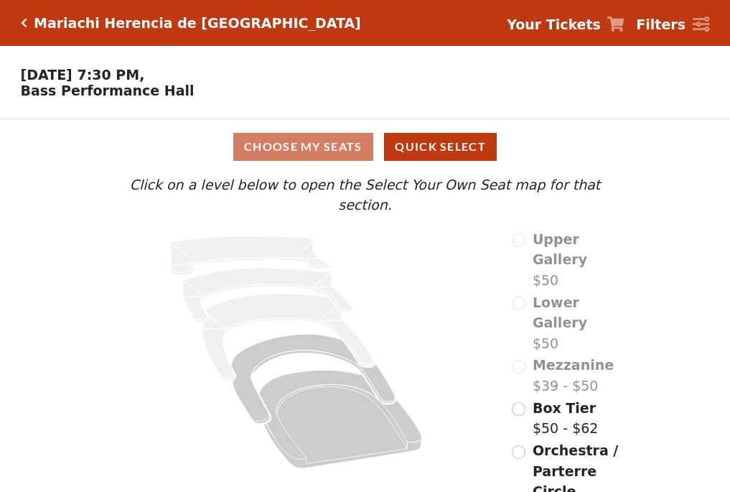  Describe the element at coordinates (566, 24) in the screenshot. I see `a: Your Tickets` at that location.